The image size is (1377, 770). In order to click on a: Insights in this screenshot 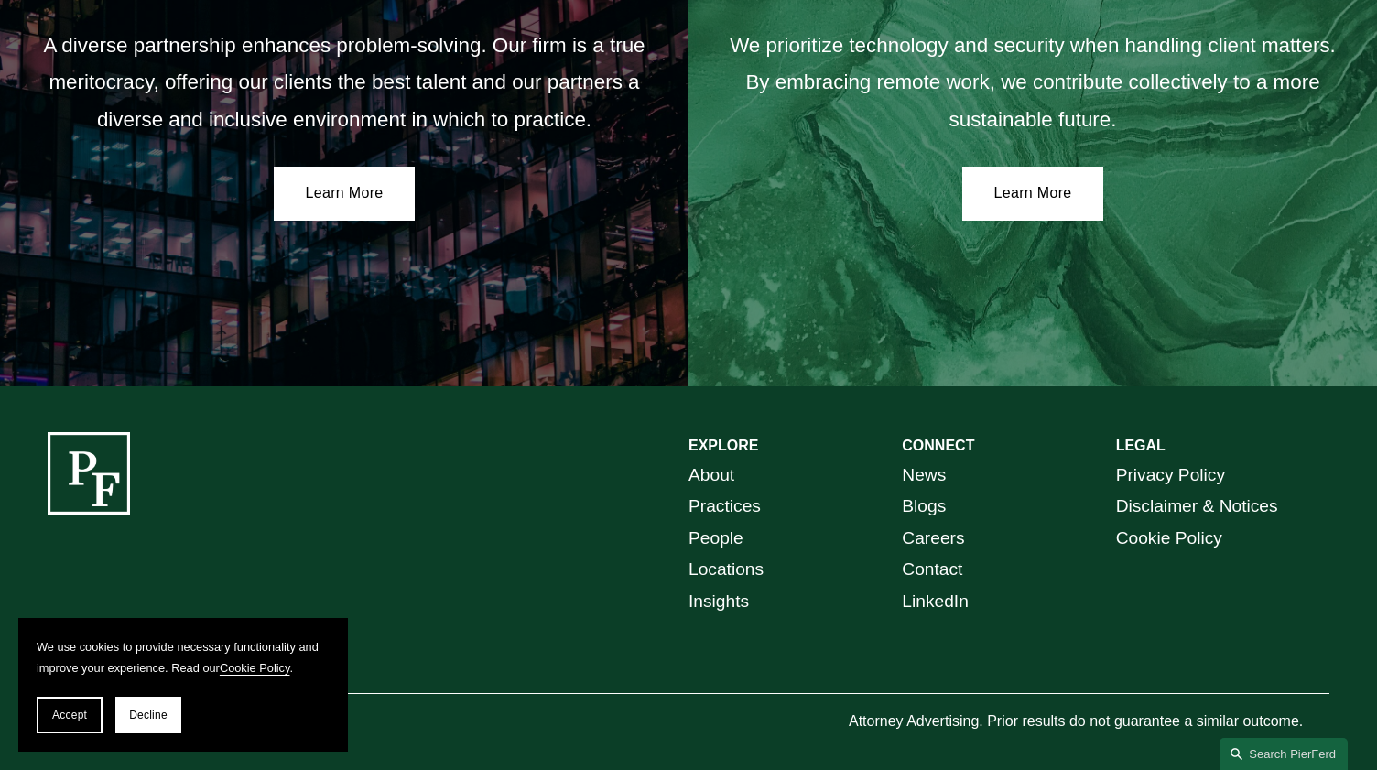, I will do `click(719, 602)`.